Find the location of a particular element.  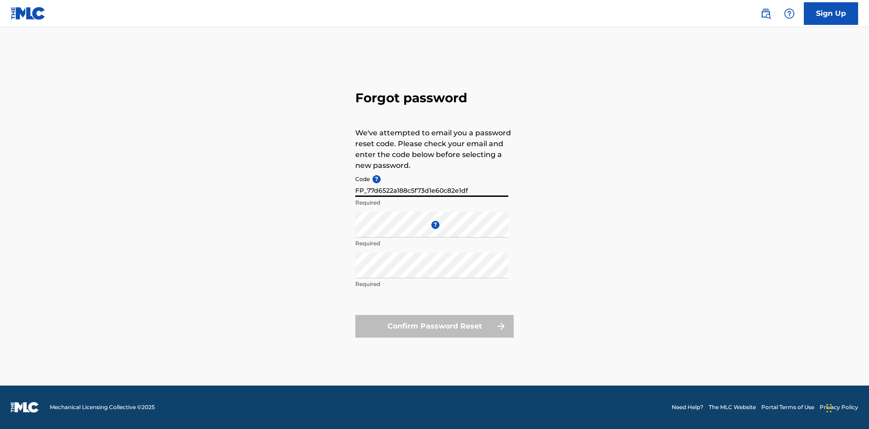

div: Chat Widget is located at coordinates (847, 408).